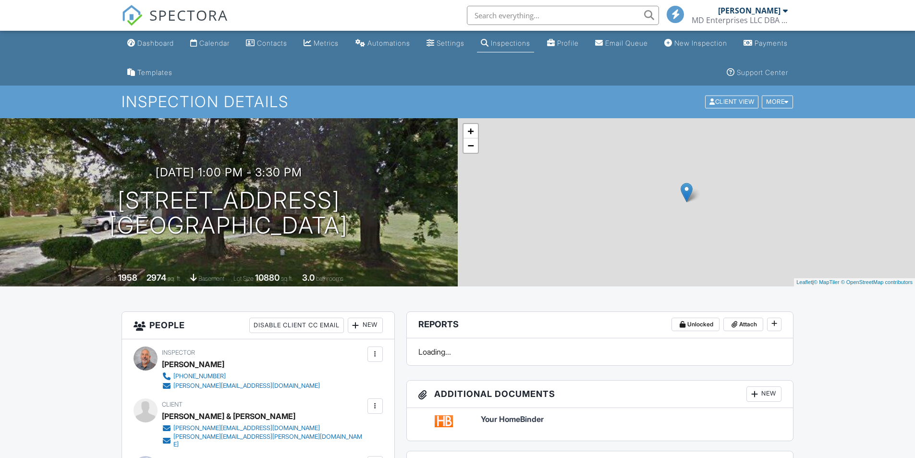  Describe the element at coordinates (383, 43) in the screenshot. I see `a: Automations (Basic)` at that location.